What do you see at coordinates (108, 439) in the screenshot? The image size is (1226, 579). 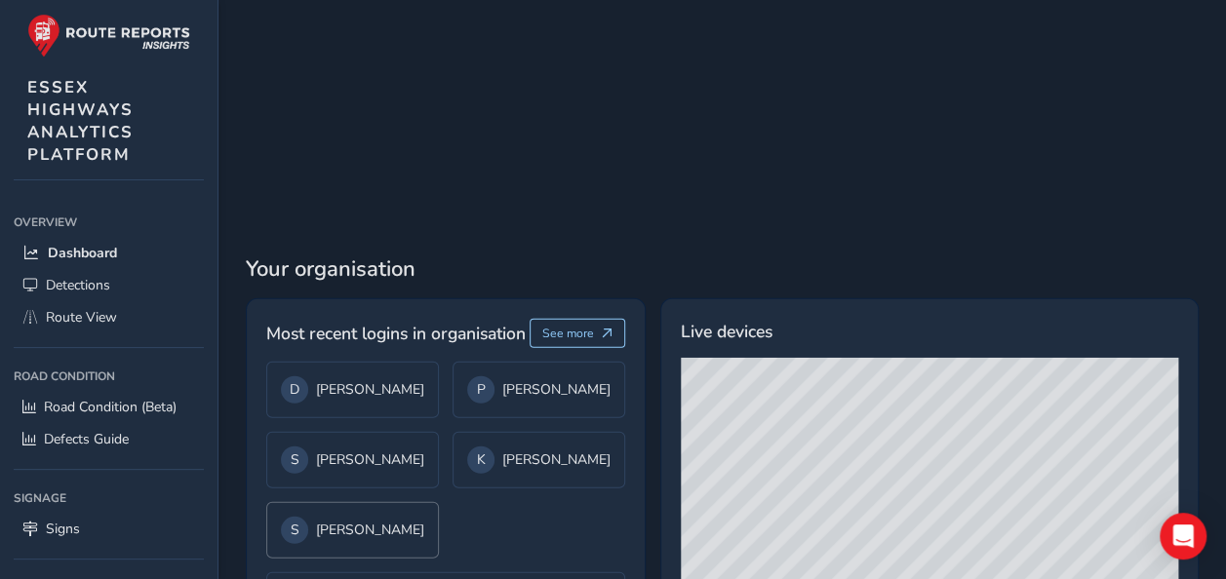 I see `a: Defects Guide` at bounding box center [108, 439].